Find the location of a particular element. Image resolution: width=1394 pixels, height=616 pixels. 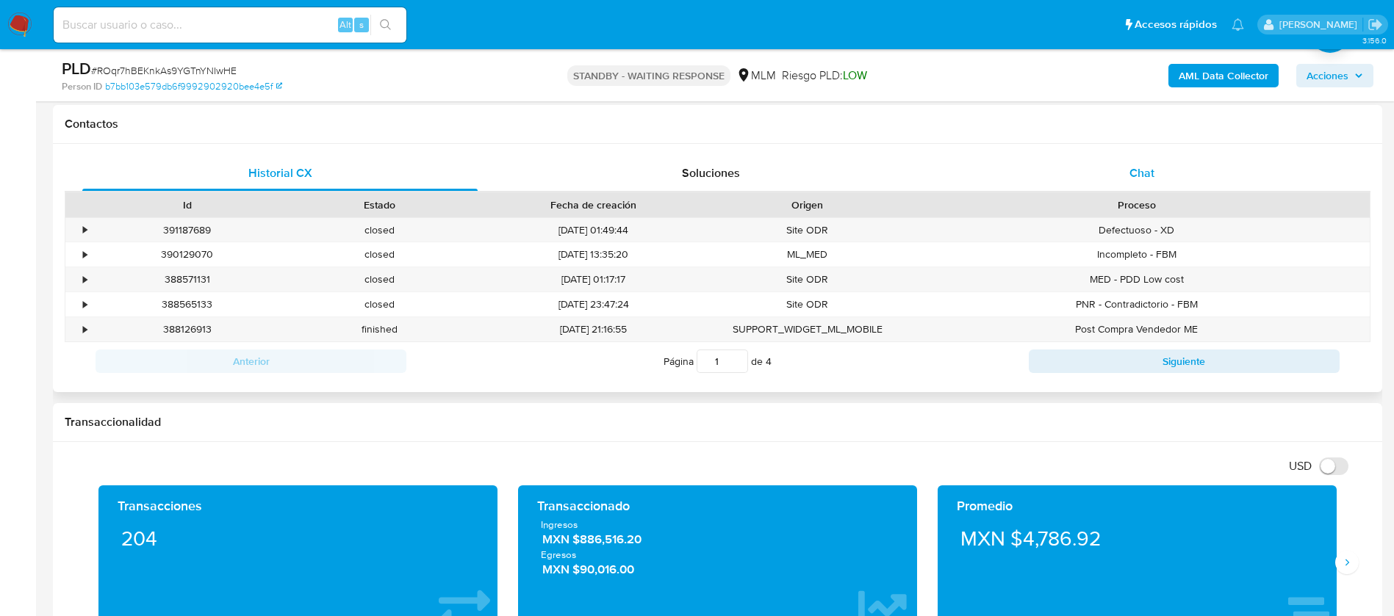

div: SUPPORT_WIDGET_ML_MOBILE is located at coordinates (807, 329).